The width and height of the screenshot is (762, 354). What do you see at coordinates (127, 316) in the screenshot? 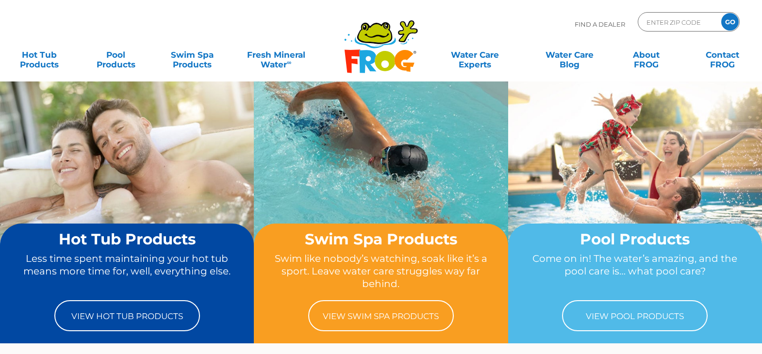
I see `a: View Hot Tub Products` at bounding box center [127, 316].